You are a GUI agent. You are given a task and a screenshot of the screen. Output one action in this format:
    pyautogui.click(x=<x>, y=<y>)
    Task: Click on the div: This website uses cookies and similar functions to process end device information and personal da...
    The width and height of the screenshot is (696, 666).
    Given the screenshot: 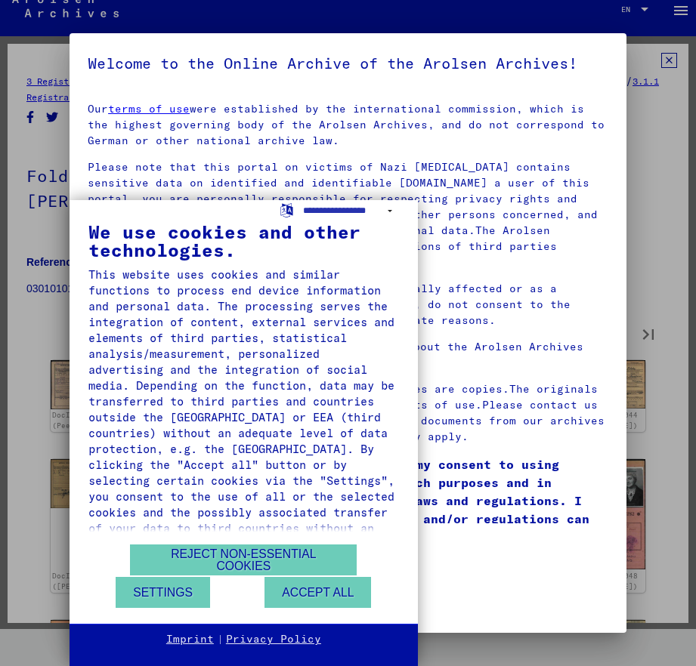 What is the action you would take?
    pyautogui.click(x=243, y=409)
    